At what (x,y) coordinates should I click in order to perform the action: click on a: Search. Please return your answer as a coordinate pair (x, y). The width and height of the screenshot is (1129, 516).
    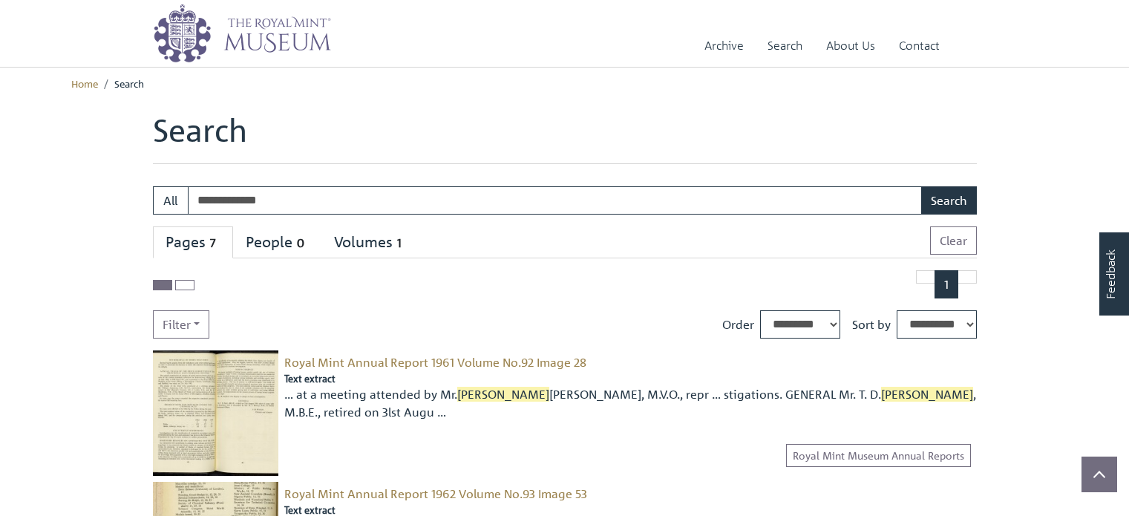
    Looking at the image, I should click on (784, 45).